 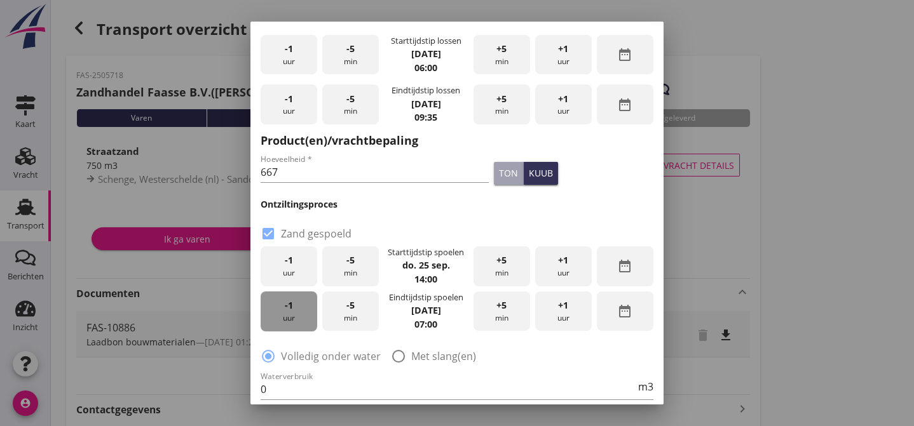 What do you see at coordinates (330, 356) in the screenshot?
I see `label: Volledig onder water` at bounding box center [330, 356].